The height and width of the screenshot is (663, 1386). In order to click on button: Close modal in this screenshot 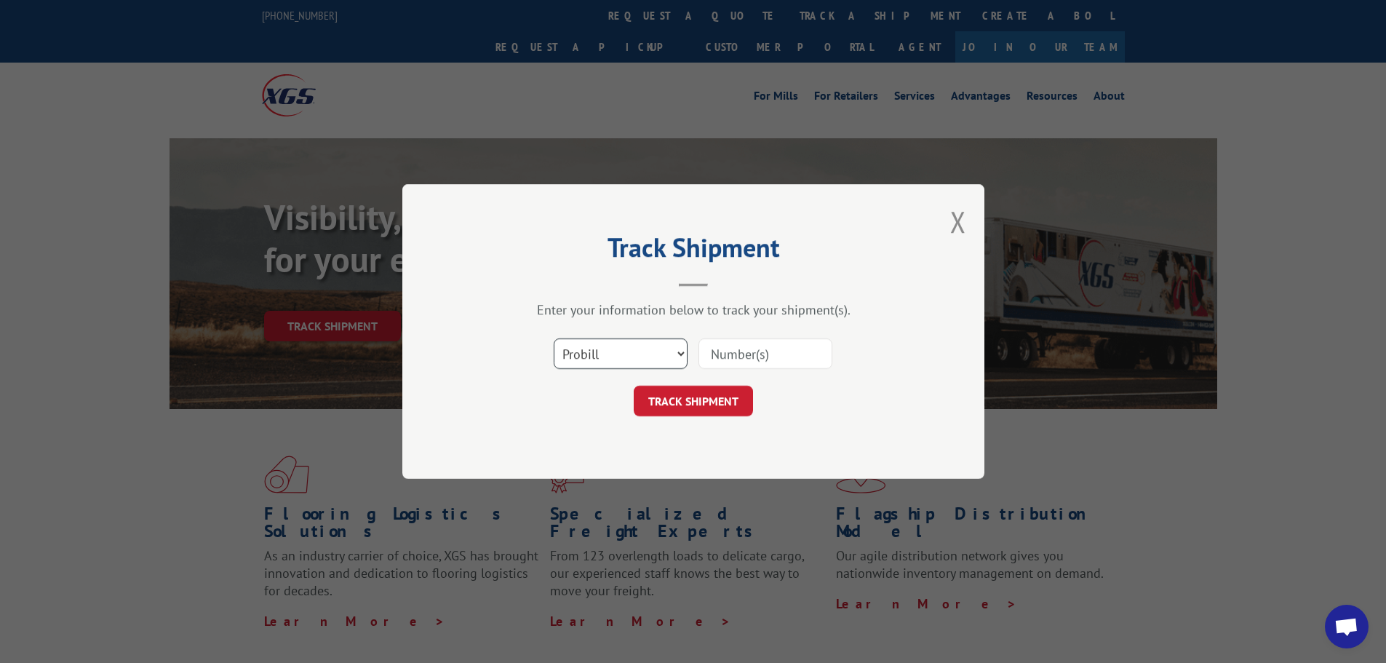, I will do `click(958, 221)`.